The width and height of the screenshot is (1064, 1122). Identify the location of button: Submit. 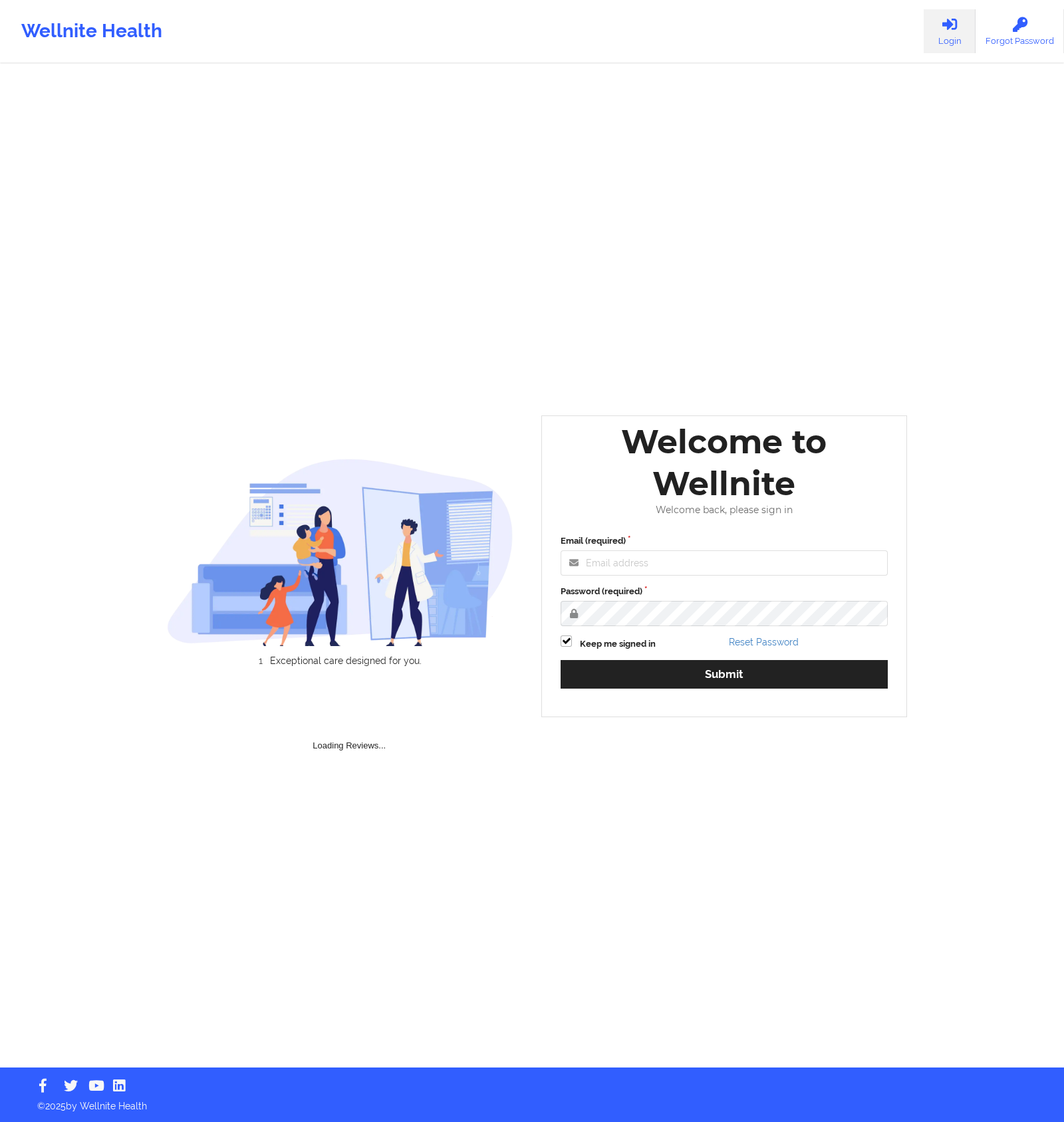
(724, 675).